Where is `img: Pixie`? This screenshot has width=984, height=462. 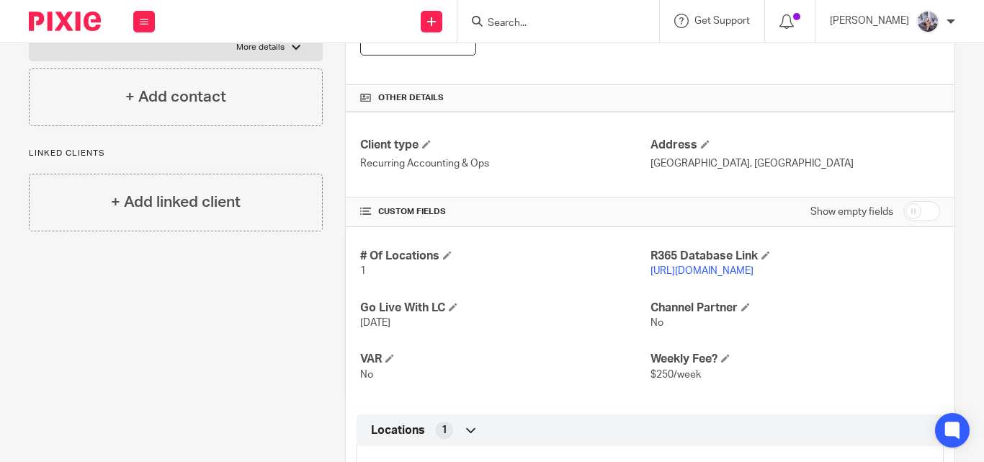 img: Pixie is located at coordinates (65, 21).